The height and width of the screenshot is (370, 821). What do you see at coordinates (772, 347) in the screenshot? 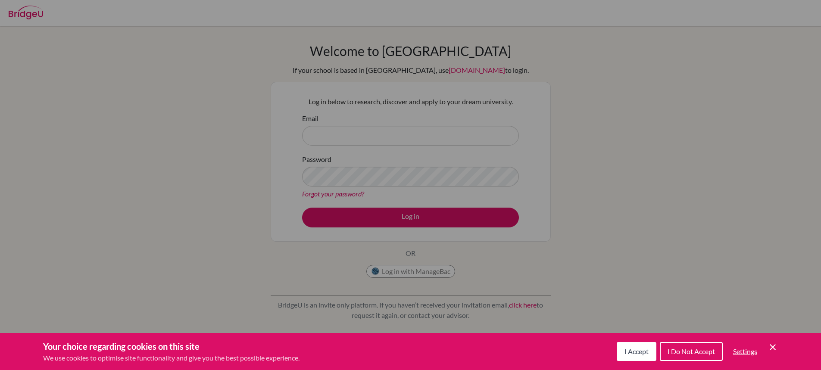
I see `button: Save and close` at bounding box center [772, 347].